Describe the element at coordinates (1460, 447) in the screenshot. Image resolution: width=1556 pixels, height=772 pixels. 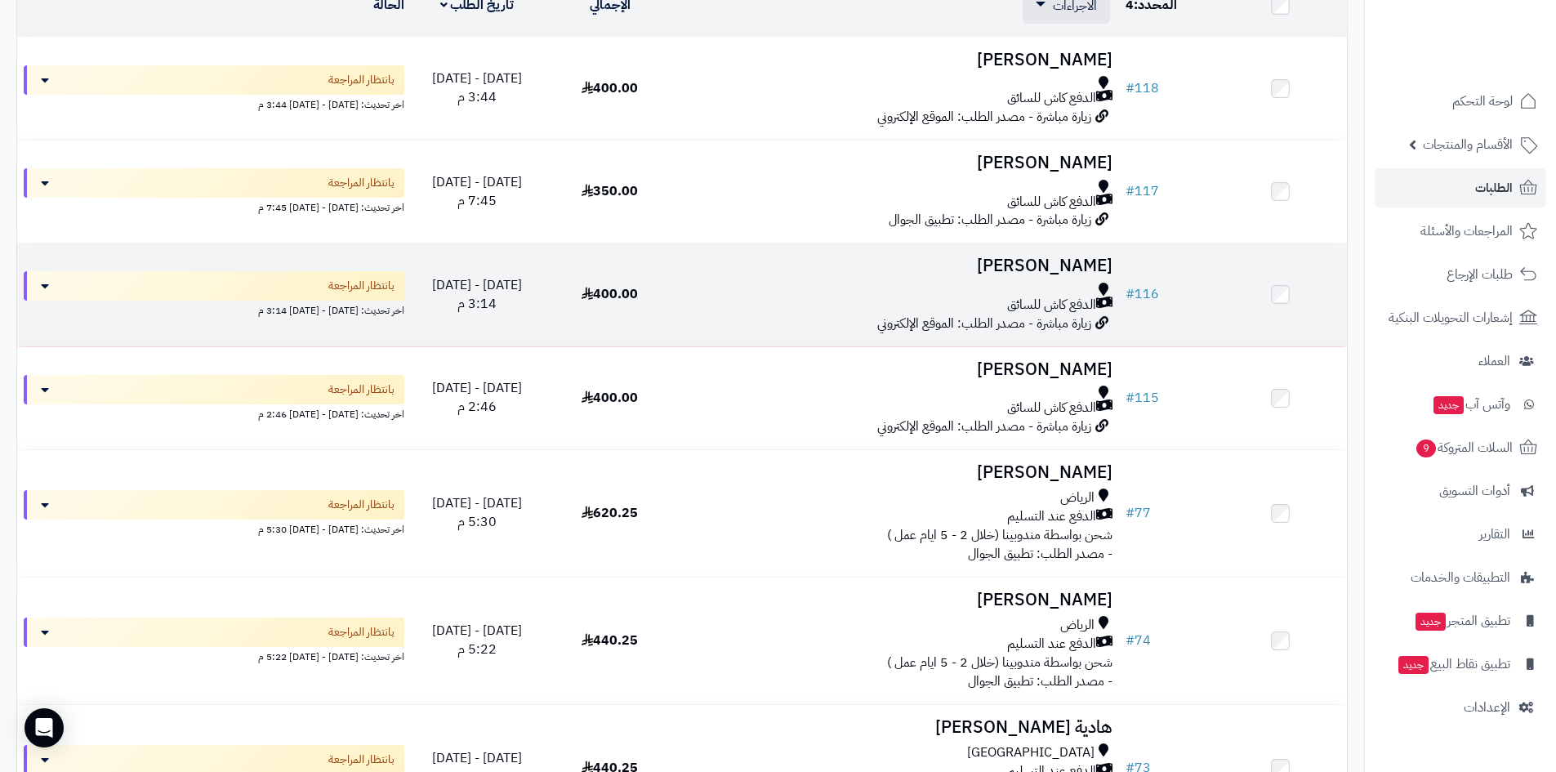
I see `a: السلات المتروكة9` at that location.